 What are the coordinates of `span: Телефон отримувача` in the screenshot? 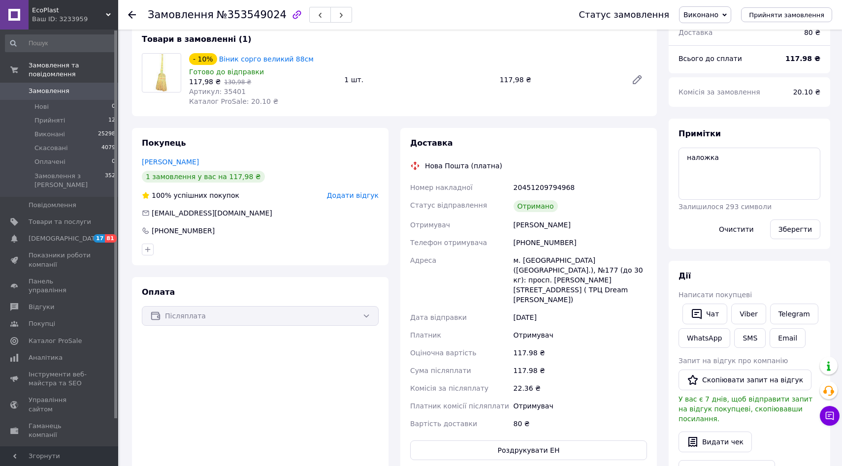 It's located at (448, 243).